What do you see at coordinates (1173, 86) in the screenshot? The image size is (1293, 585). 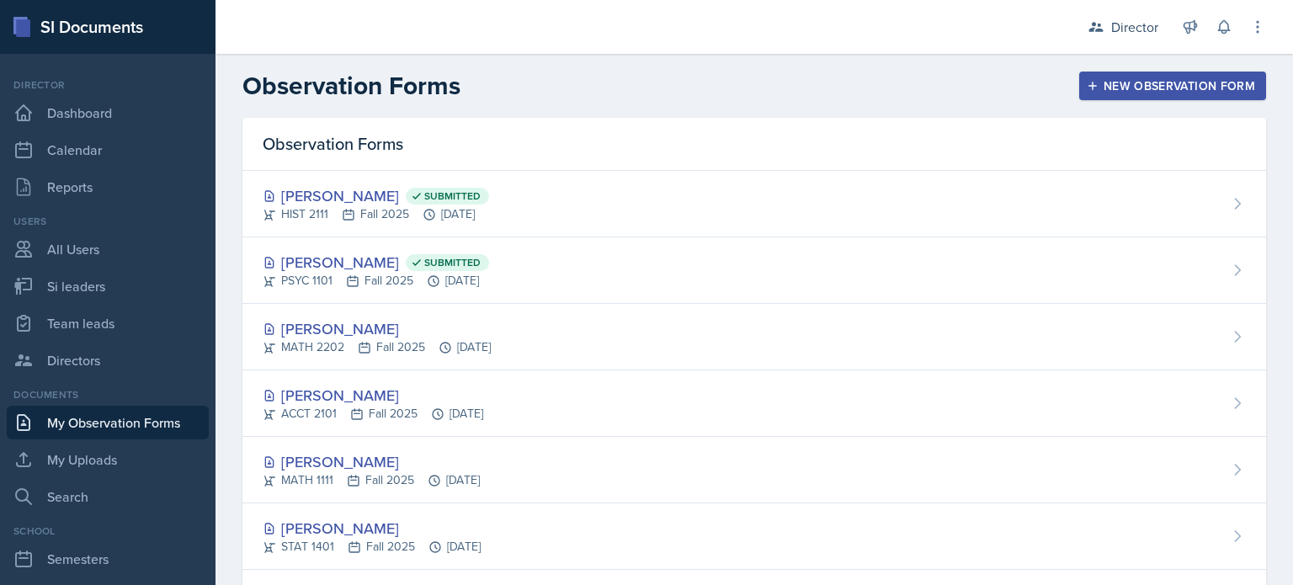 I see `button: New Observation Form` at bounding box center [1173, 86].